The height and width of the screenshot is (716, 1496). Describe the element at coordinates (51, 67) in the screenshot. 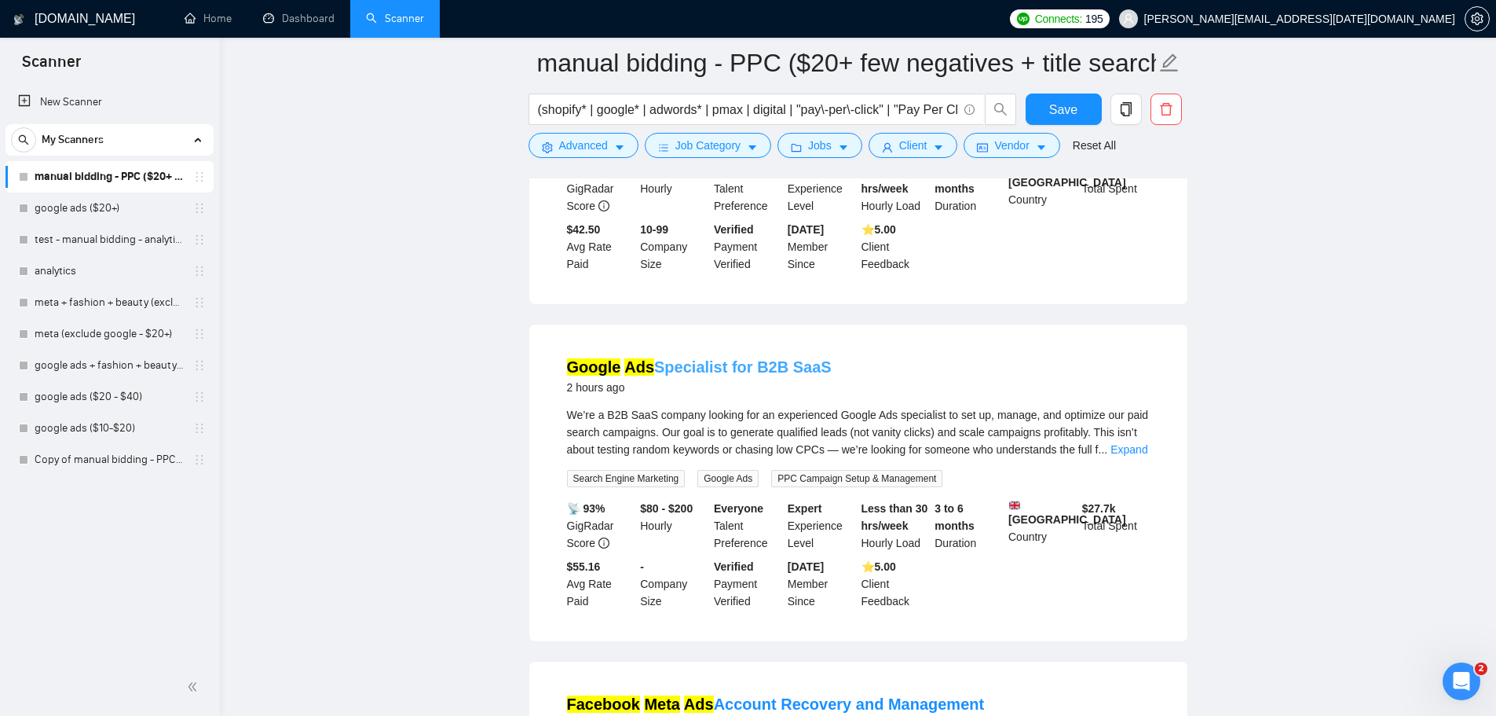

I see `span: Scanner` at that location.